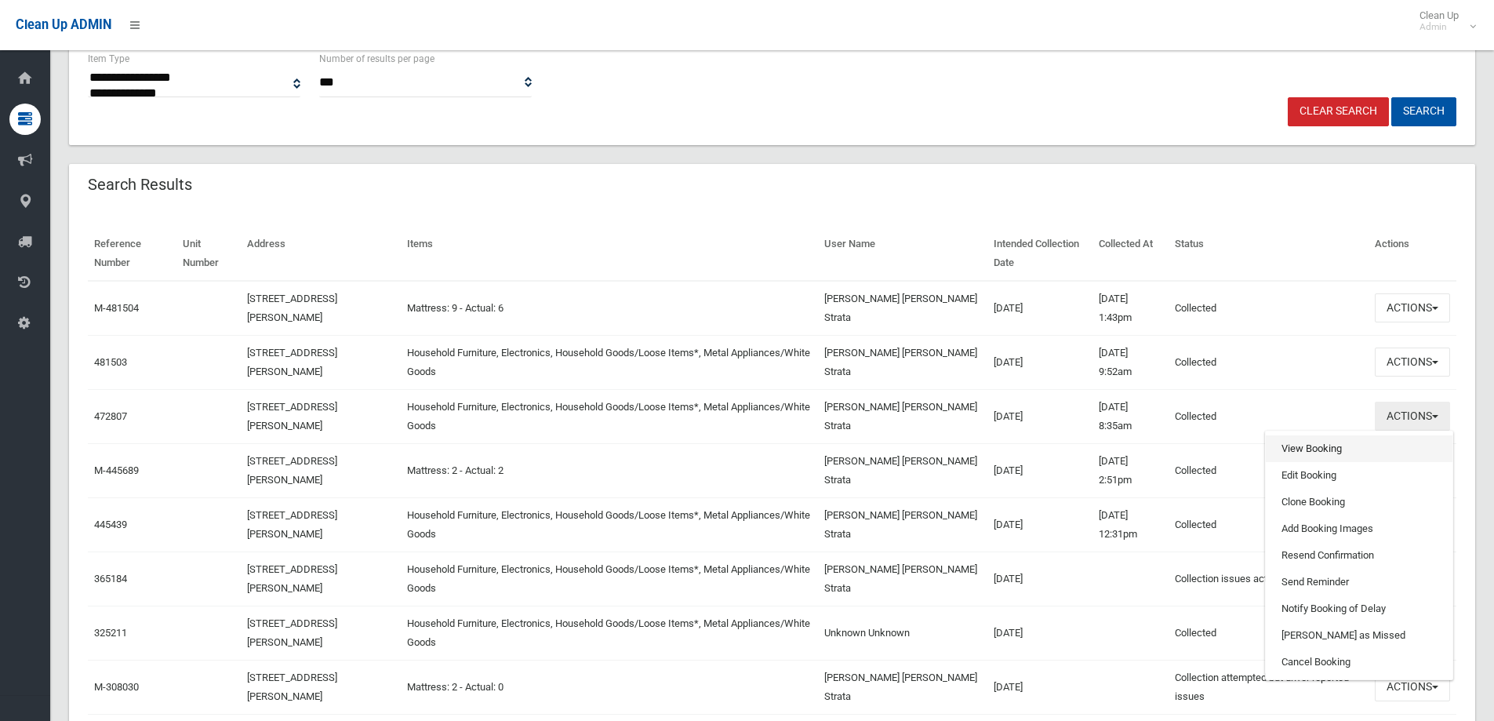  What do you see at coordinates (1359, 502) in the screenshot?
I see `a: Clone Booking` at bounding box center [1359, 502].